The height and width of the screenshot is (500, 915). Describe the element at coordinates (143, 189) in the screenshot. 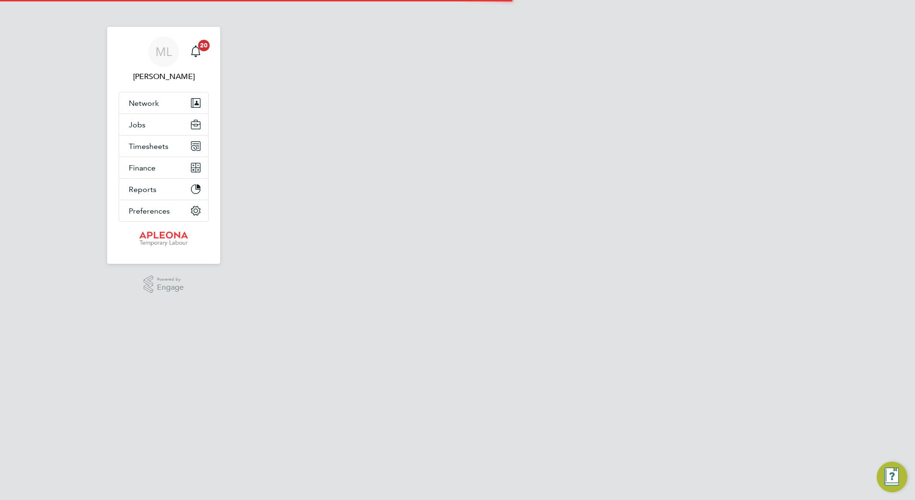

I see `span: Reports` at that location.